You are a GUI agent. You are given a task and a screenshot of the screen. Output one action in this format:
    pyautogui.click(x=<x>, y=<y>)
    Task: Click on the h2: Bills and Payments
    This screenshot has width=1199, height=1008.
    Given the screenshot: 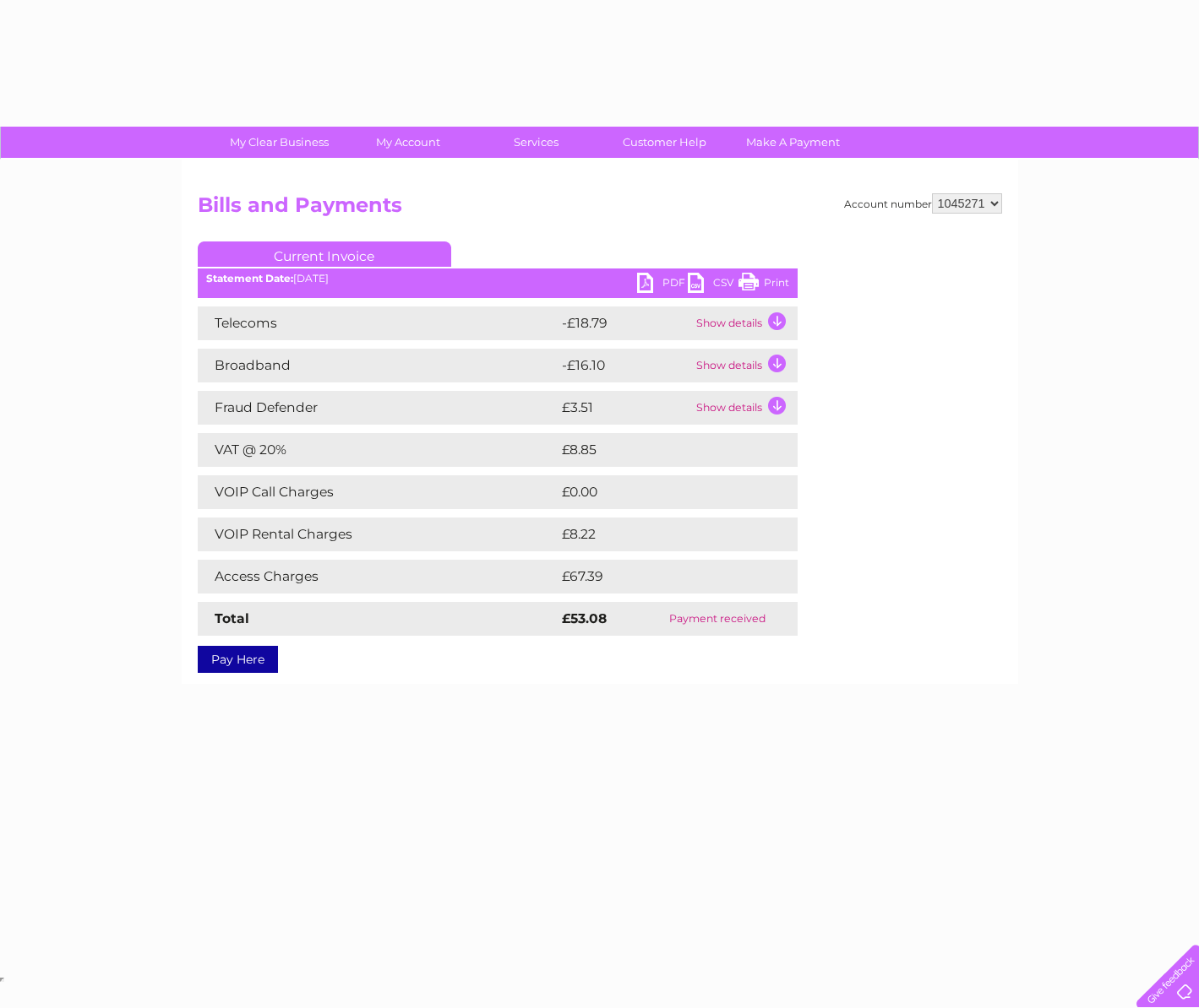 What is the action you would take?
    pyautogui.click(x=600, y=209)
    